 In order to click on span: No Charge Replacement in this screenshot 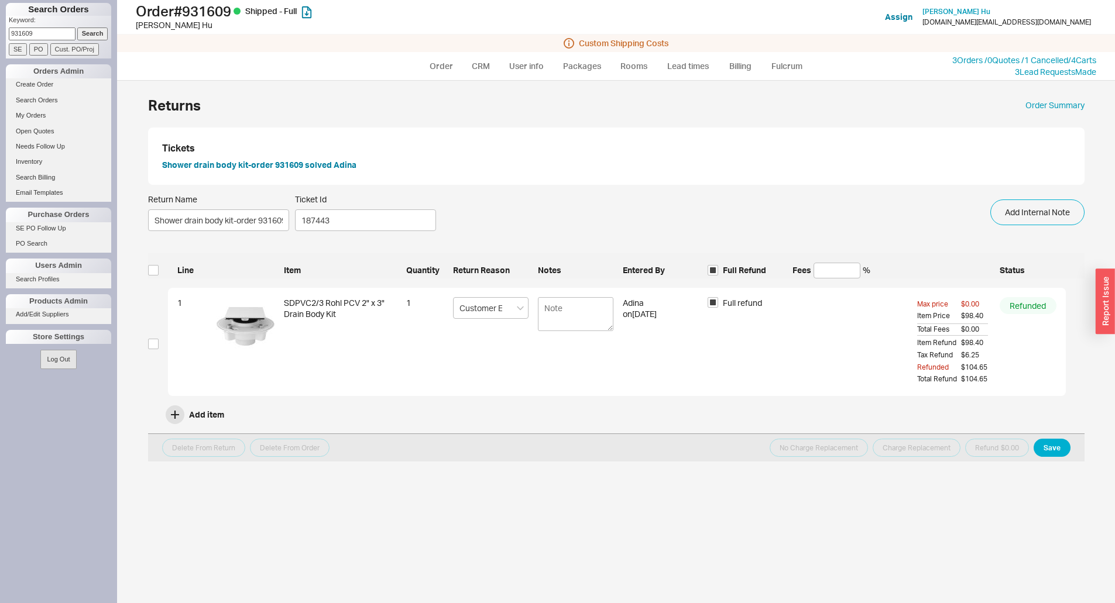, I will do `click(819, 448)`.